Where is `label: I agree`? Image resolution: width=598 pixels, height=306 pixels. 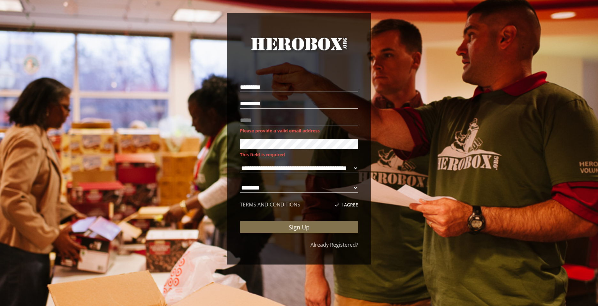
label: I agree is located at coordinates (346, 205).